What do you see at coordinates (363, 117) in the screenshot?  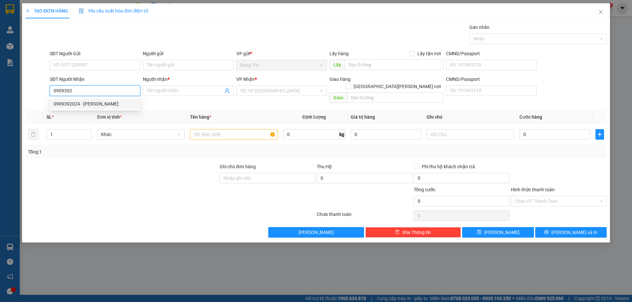 I see `span: Giá trị hàng` at bounding box center [363, 117].